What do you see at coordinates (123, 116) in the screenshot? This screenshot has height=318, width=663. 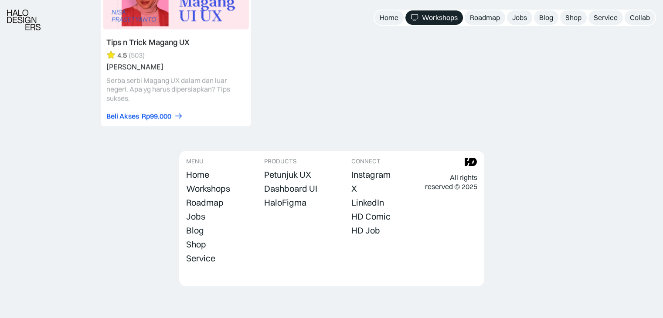 I see `div: Beli Akses` at bounding box center [123, 116].